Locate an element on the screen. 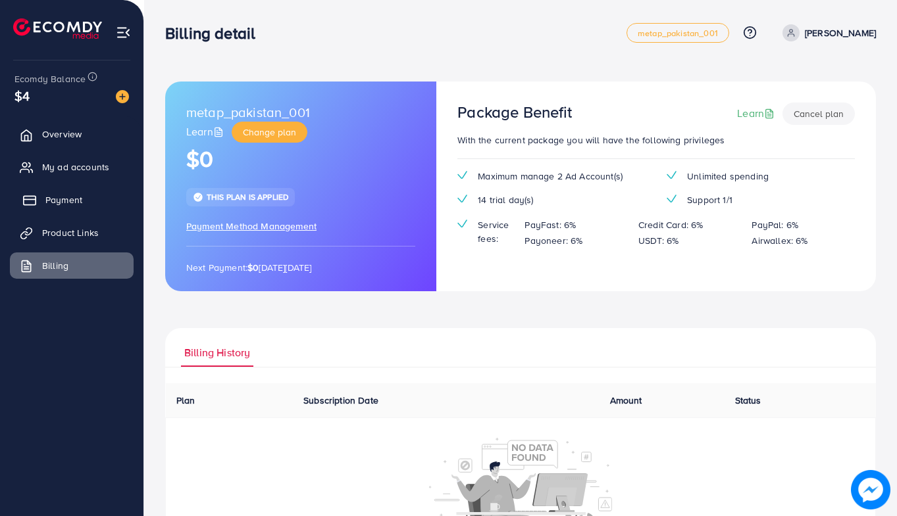 This screenshot has width=897, height=516. p: Payoneer: 6% is located at coordinates (553, 241).